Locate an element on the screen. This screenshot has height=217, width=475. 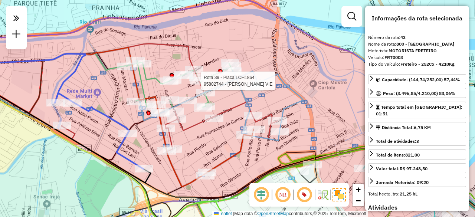
a: Capacidade: (144,74/252,00) 57,44% is located at coordinates (417, 79).